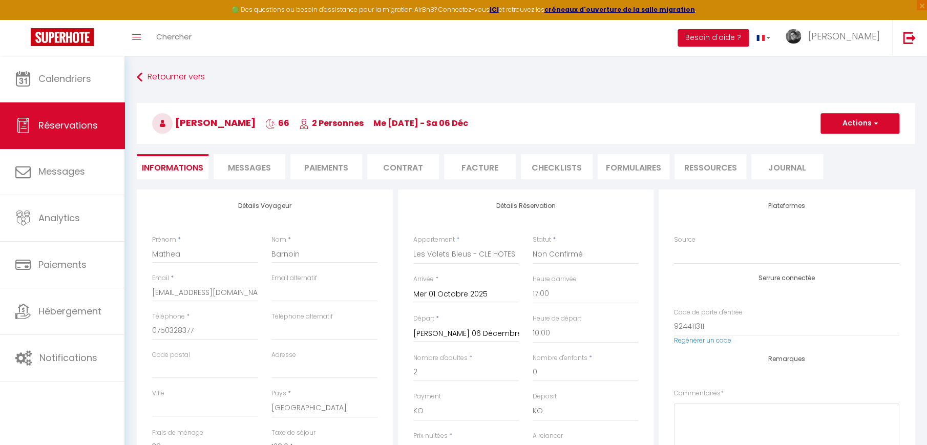 The height and width of the screenshot is (445, 927). Describe the element at coordinates (158, 393) in the screenshot. I see `label: Ville` at that location.